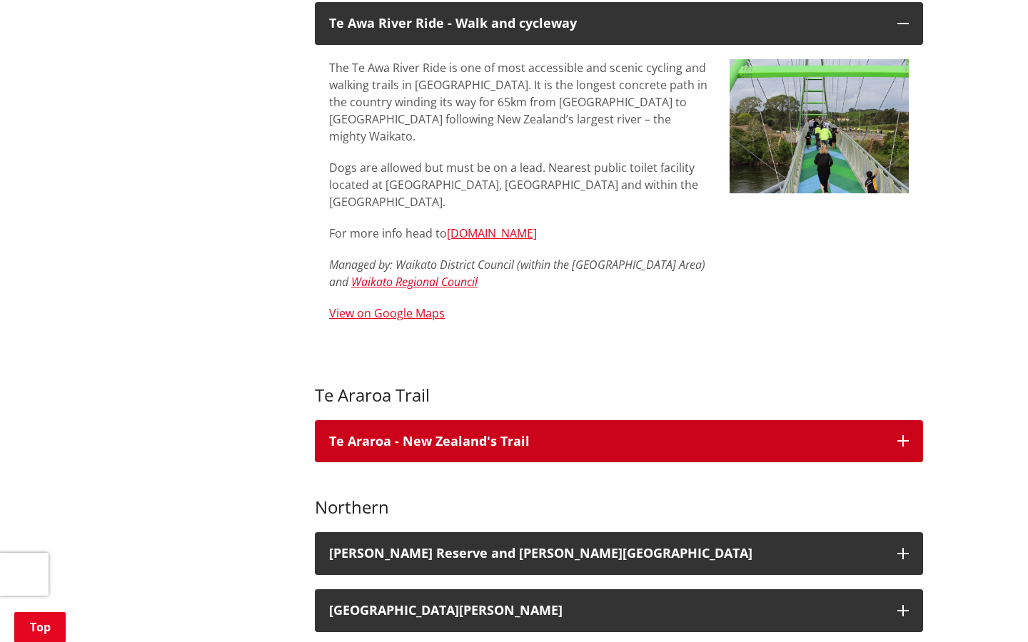 The image size is (1028, 642). What do you see at coordinates (387, 313) in the screenshot?
I see `a: View on Google Maps` at bounding box center [387, 313].